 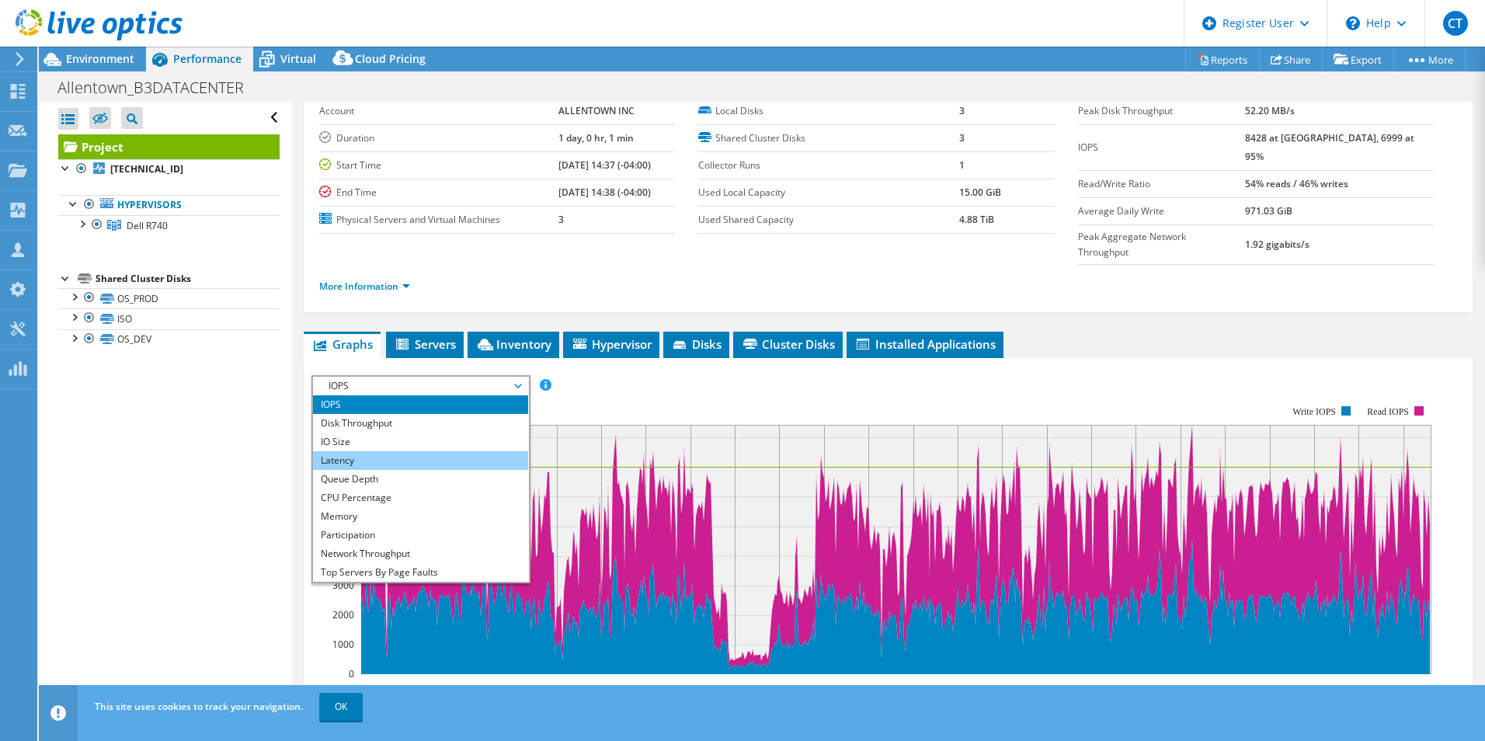 I want to click on text: 02:00, so click(x=868, y=688).